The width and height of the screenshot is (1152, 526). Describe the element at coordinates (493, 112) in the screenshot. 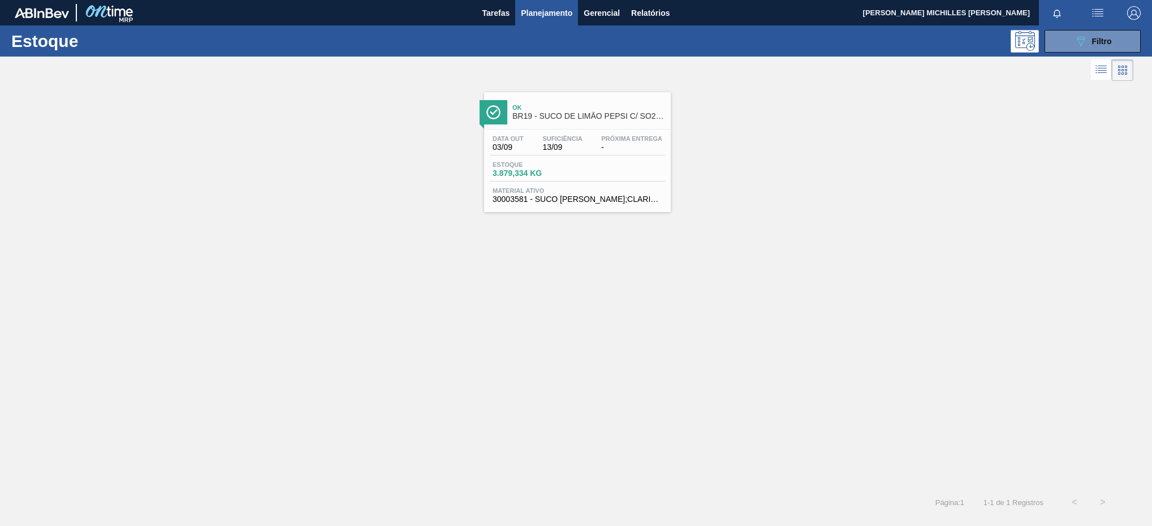

I see `img: Ícone` at that location.